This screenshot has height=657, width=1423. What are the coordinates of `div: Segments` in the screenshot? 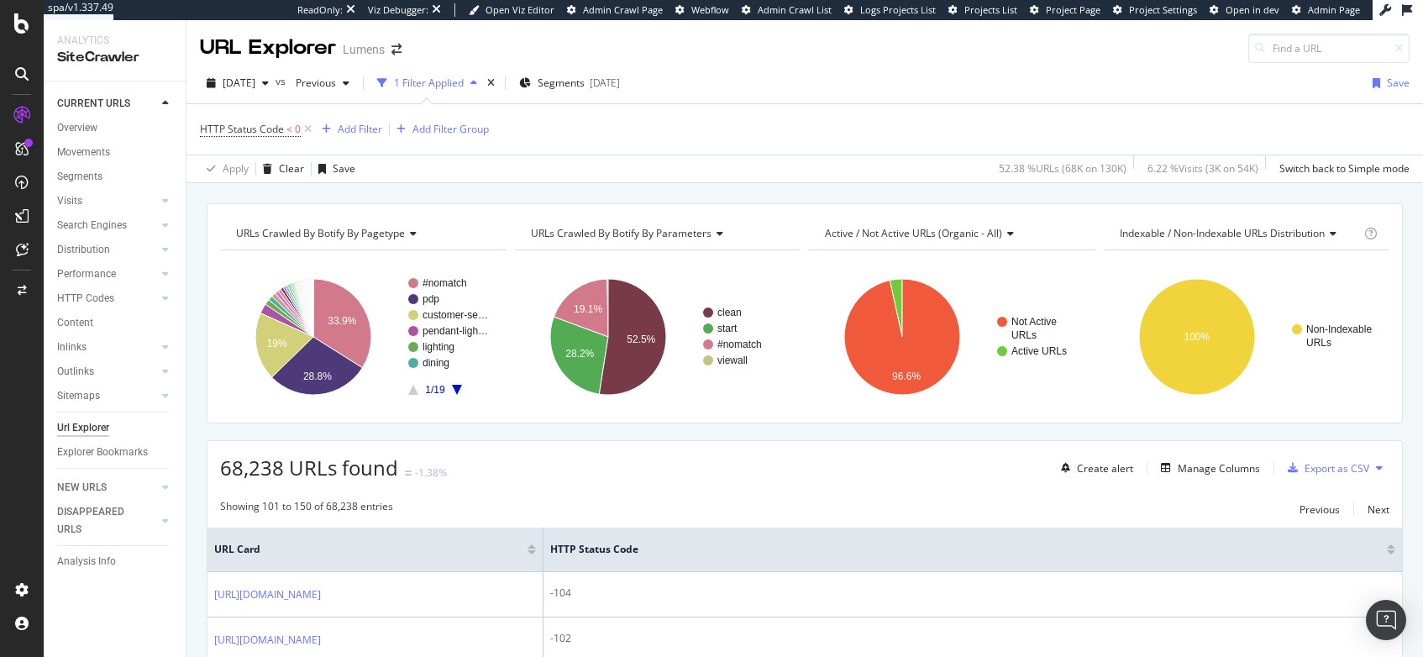 It's located at (80, 176).